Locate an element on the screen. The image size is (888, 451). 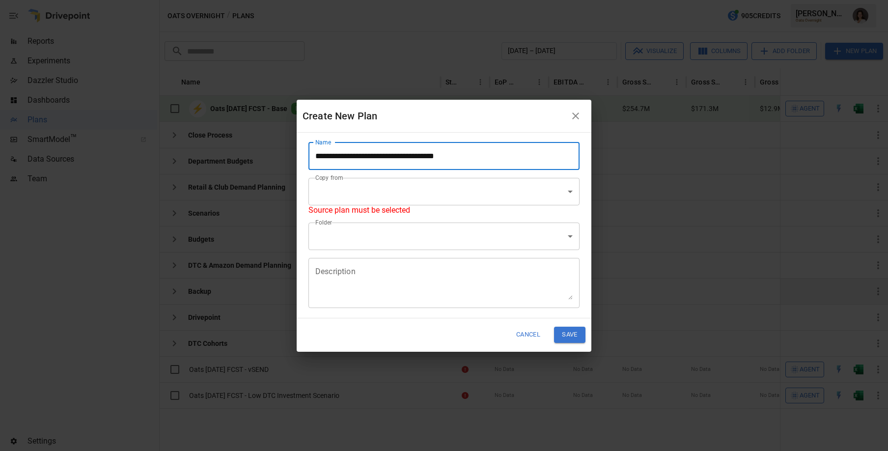
label: Name is located at coordinates (323, 142).